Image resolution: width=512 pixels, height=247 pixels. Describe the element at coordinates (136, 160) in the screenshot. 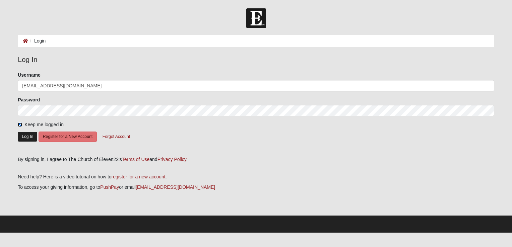

I see `a: Terms of Use` at that location.